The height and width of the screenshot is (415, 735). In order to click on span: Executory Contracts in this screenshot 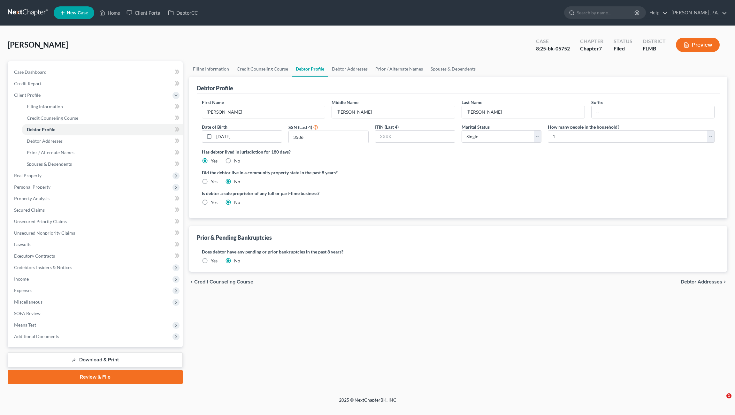, I will do `click(34, 256)`.